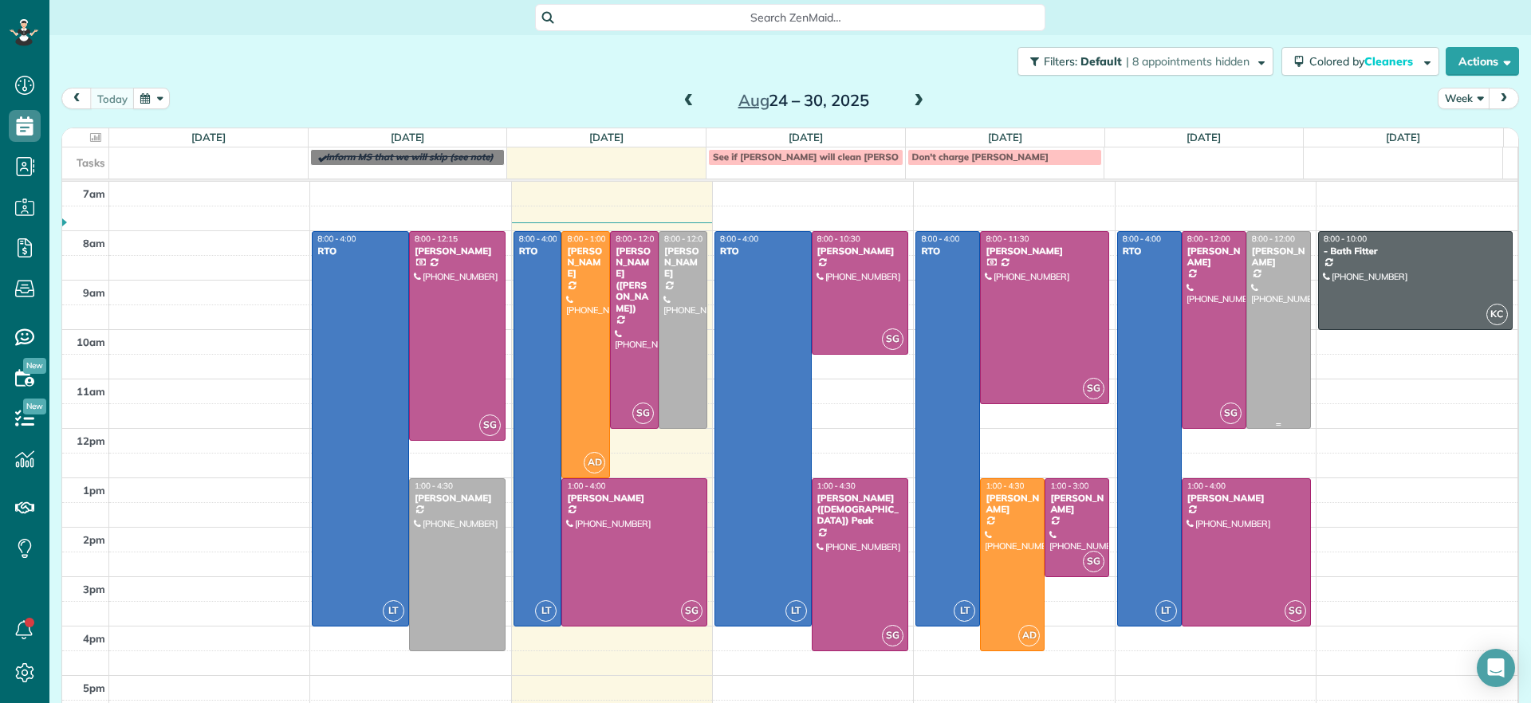 This screenshot has width=1531, height=703. I want to click on button: Week, so click(1464, 98).